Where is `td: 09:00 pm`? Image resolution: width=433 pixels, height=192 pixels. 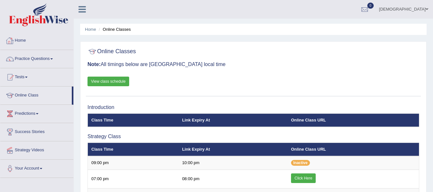 td: 09:00 pm is located at coordinates (133, 163).